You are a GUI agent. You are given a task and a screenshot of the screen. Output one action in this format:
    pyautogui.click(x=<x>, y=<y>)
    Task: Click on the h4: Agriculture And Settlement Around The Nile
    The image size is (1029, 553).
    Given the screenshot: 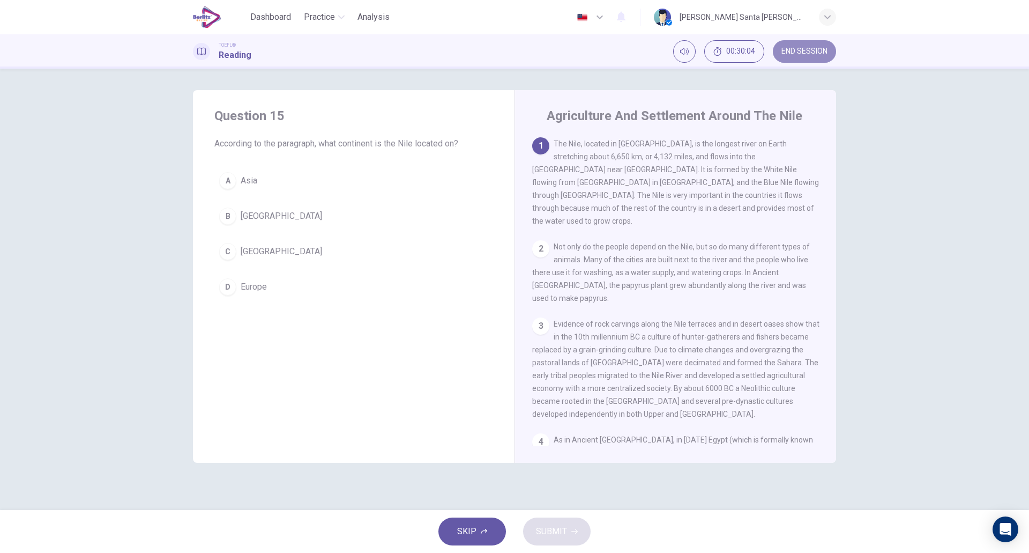 What is the action you would take?
    pyautogui.click(x=674, y=116)
    